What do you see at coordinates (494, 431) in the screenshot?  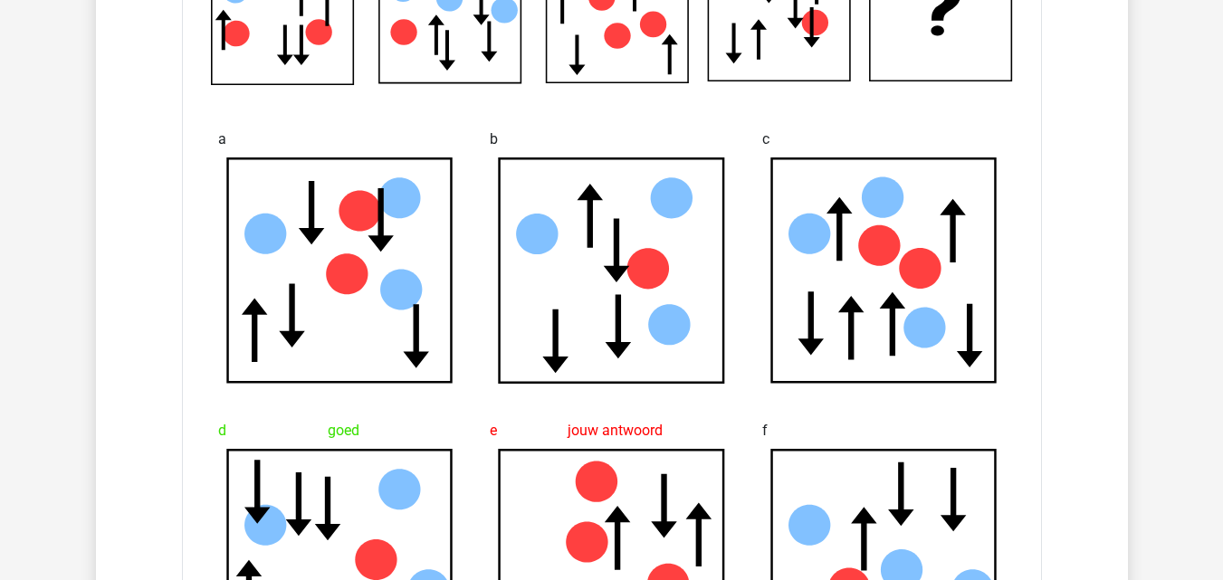 I see `span: e` at bounding box center [494, 431].